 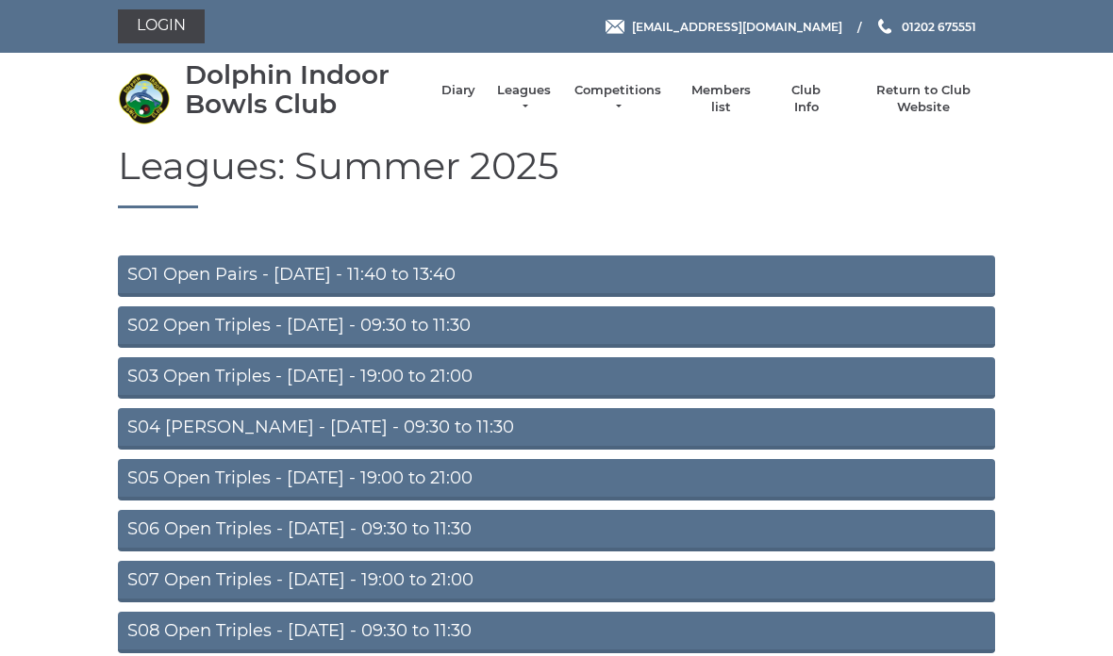 What do you see at coordinates (720, 99) in the screenshot?
I see `a: Members list` at bounding box center [720, 99].